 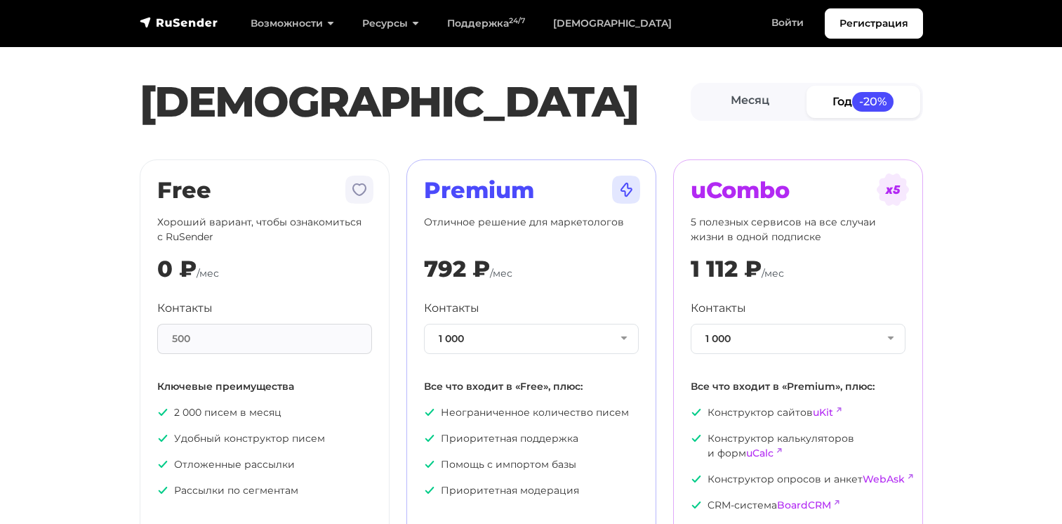 What do you see at coordinates (893, 189) in the screenshot?
I see `img: tarif-ucombo.svg` at bounding box center [893, 189].